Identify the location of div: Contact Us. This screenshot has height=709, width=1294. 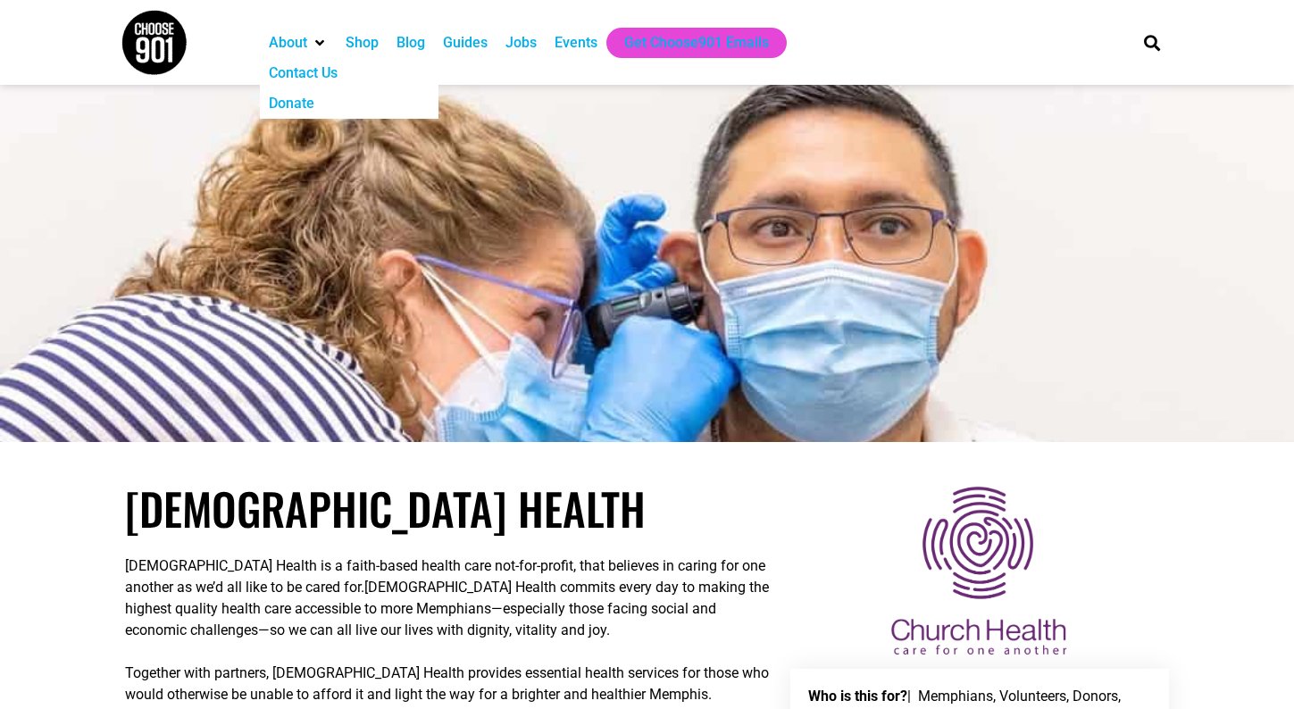
(303, 73).